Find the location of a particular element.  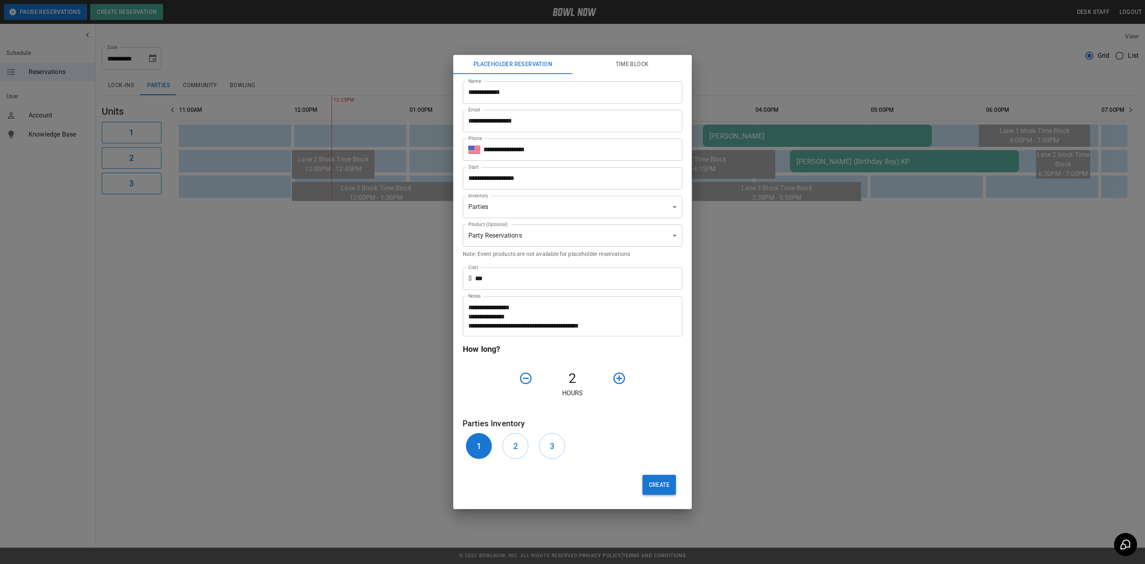

h6: 2 is located at coordinates (515, 446).